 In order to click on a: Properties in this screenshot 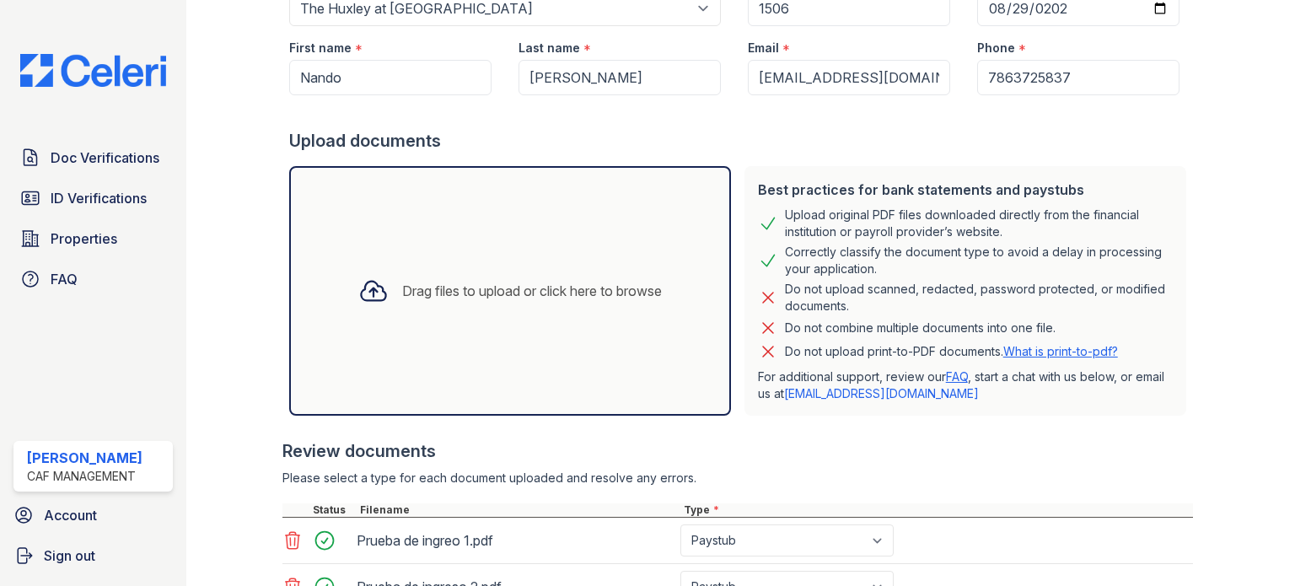, I will do `click(93, 239)`.